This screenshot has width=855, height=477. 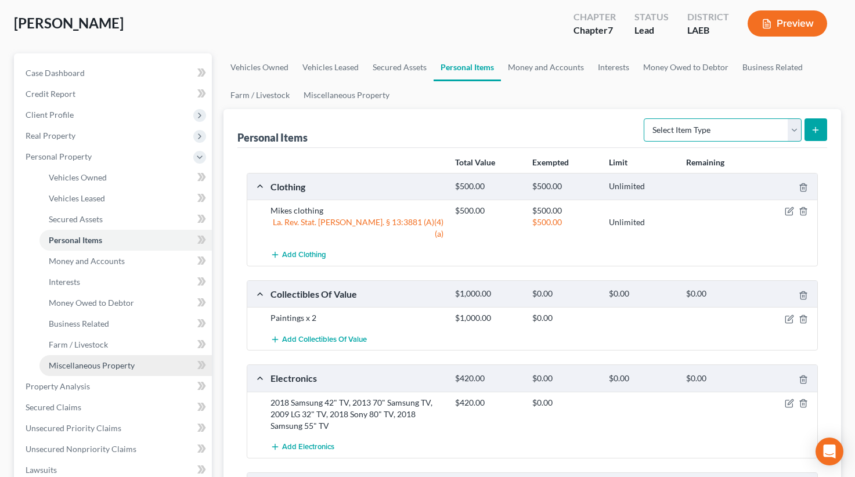 What do you see at coordinates (357, 211) in the screenshot?
I see `div: Mikes clothing` at bounding box center [357, 211].